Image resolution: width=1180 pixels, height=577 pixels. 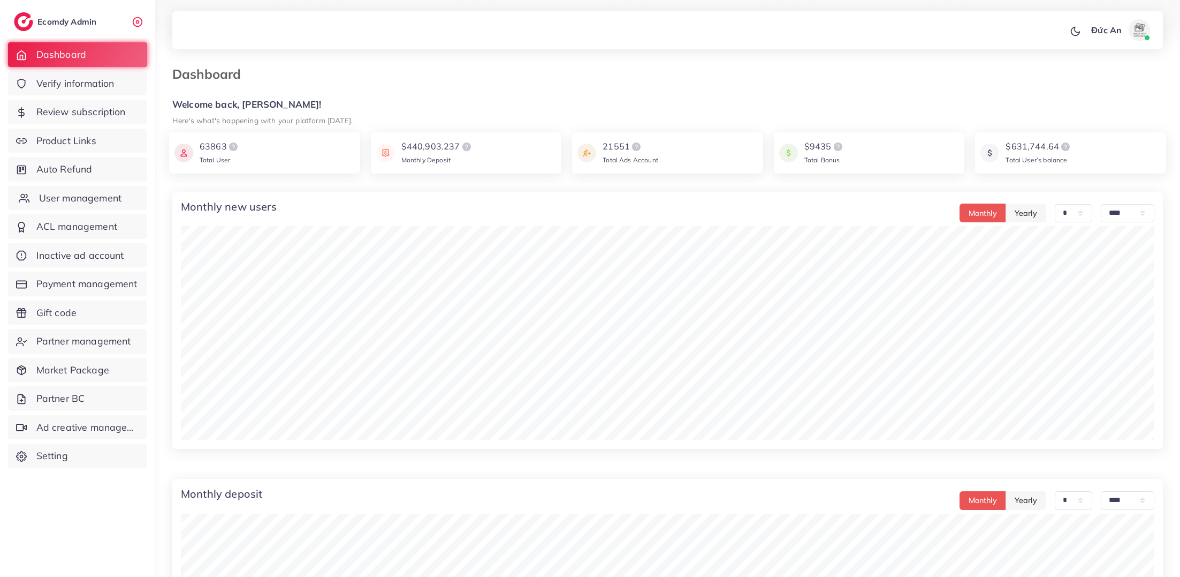 I want to click on a: User management, so click(x=78, y=198).